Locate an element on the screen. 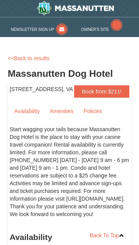 The width and height of the screenshot is (139, 245). a: <<Back to results is located at coordinates (29, 58).